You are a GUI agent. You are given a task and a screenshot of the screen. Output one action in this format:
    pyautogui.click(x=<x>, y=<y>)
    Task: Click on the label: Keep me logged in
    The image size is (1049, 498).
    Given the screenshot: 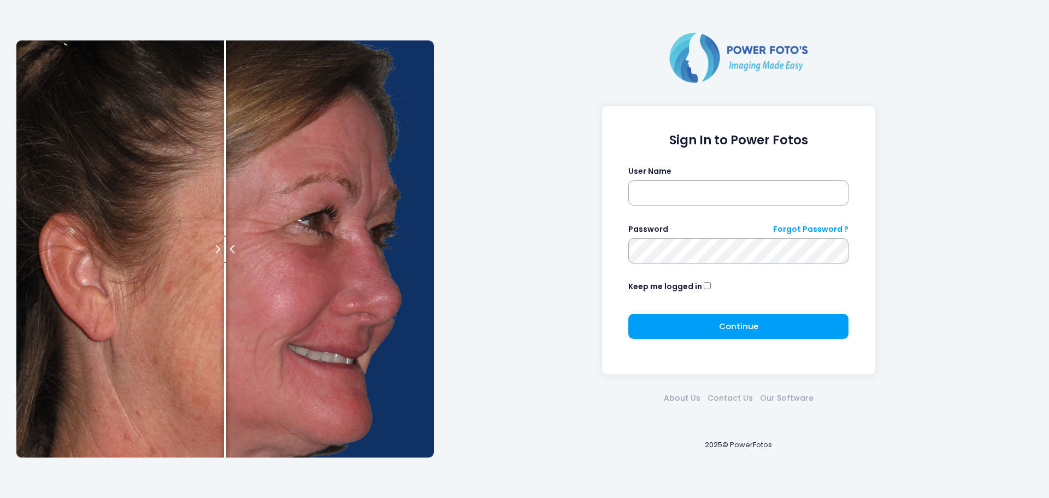 What is the action you would take?
    pyautogui.click(x=665, y=286)
    